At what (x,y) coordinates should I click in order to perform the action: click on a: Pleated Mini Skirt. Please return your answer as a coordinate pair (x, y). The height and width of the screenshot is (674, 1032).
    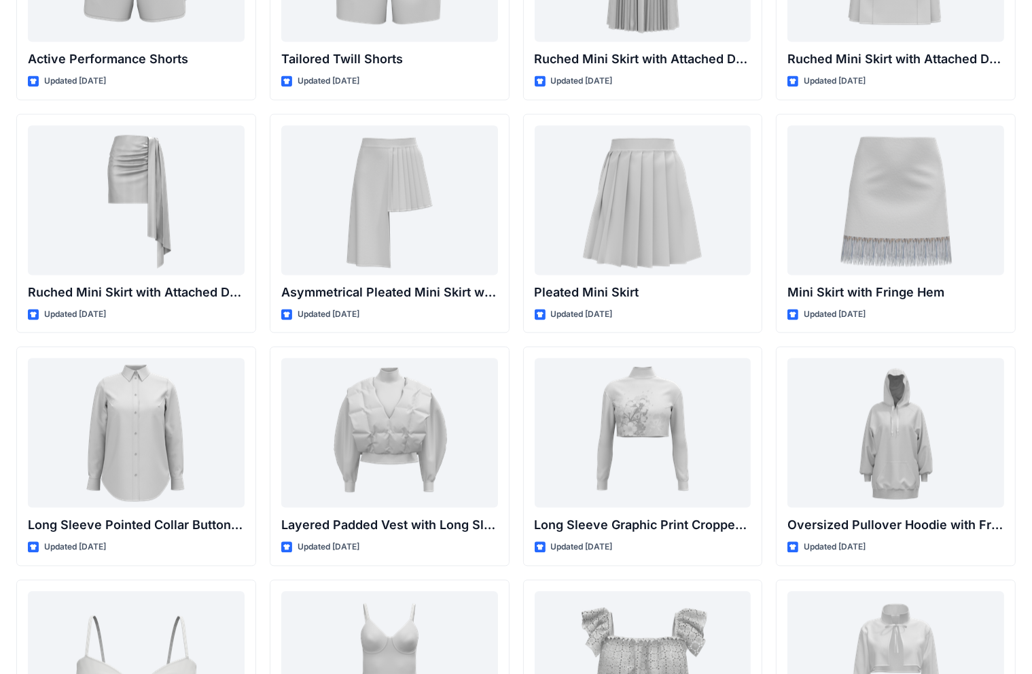
    Looking at the image, I should click on (643, 200).